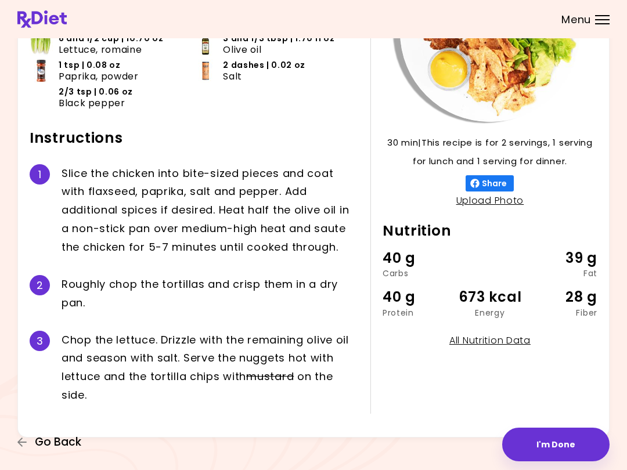 The height and width of the screenshot is (470, 627). What do you see at coordinates (561, 273) in the screenshot?
I see `div: Fat` at bounding box center [561, 273].